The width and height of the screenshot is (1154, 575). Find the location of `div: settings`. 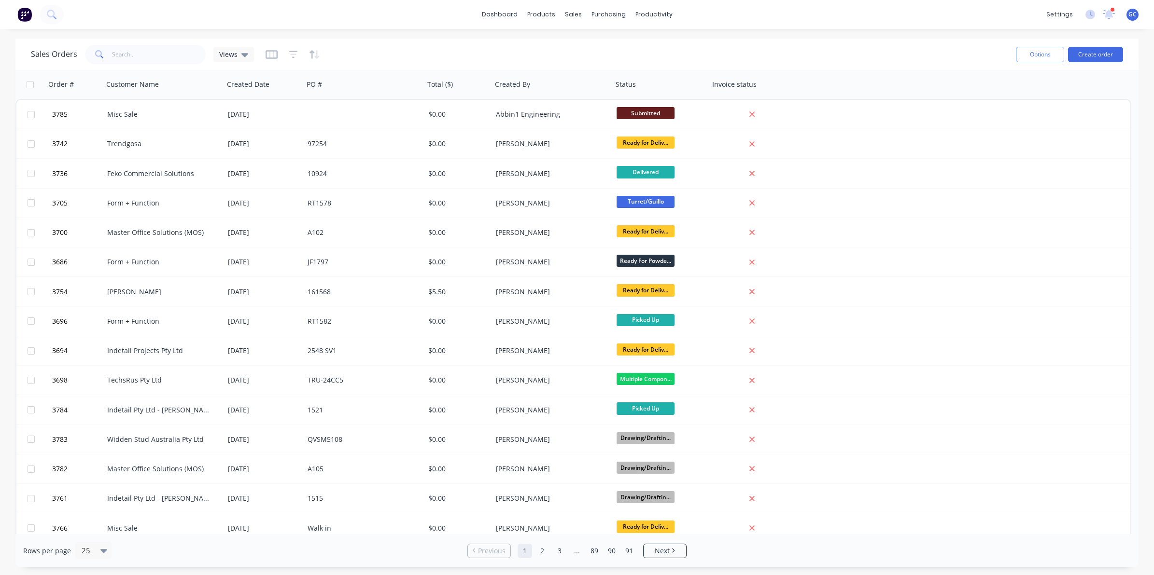

div: settings is located at coordinates (1059, 14).